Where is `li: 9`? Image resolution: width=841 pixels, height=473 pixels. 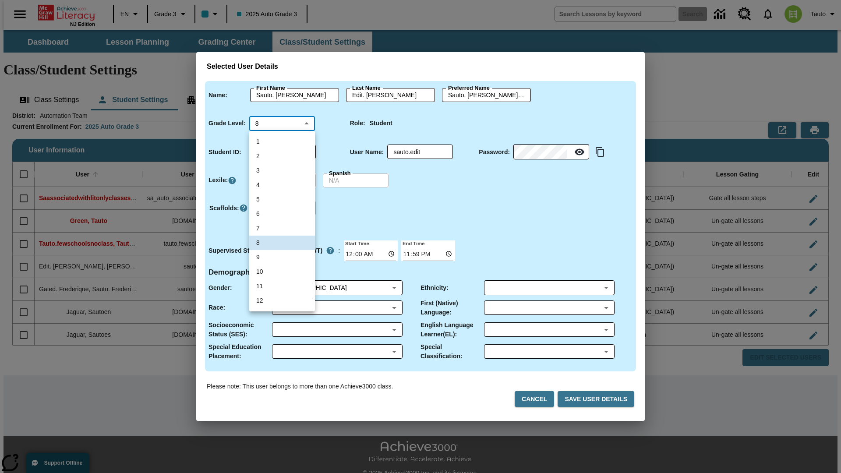
li: 9 is located at coordinates (282, 257).